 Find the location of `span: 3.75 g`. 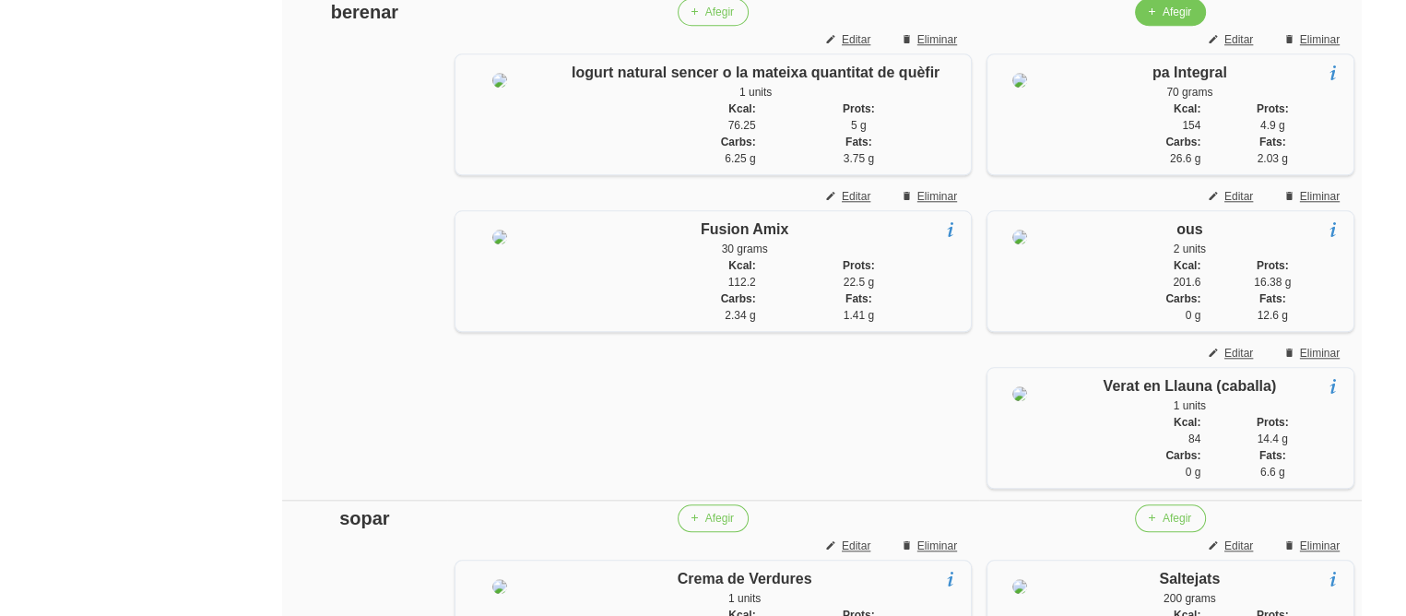

span: 3.75 g is located at coordinates (858, 159).